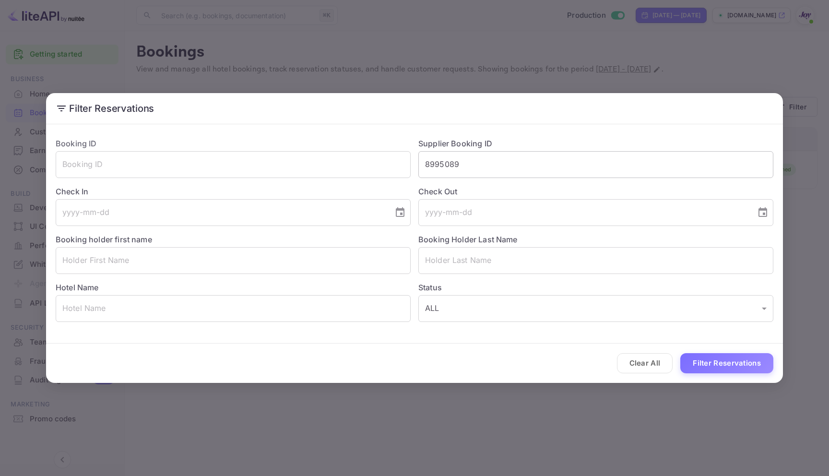  What do you see at coordinates (415, 108) in the screenshot?
I see `h2: Filter Reservations` at bounding box center [415, 108].